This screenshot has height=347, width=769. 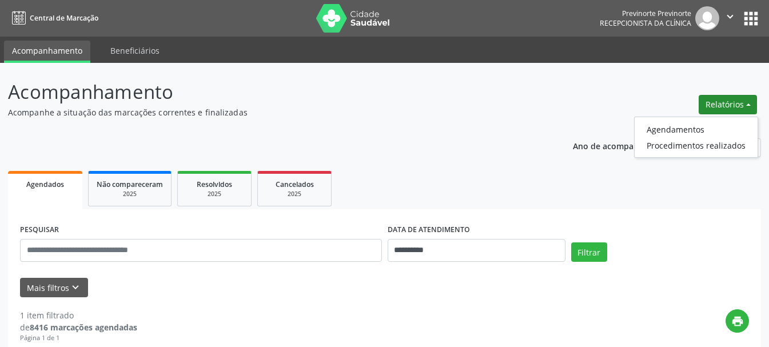 I want to click on button: Filtrar, so click(x=589, y=252).